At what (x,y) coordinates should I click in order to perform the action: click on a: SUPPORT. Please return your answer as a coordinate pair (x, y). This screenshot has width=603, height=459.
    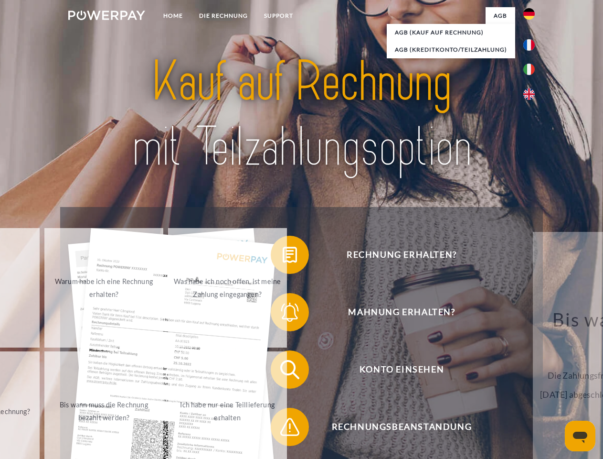
    Looking at the image, I should click on (278, 16).